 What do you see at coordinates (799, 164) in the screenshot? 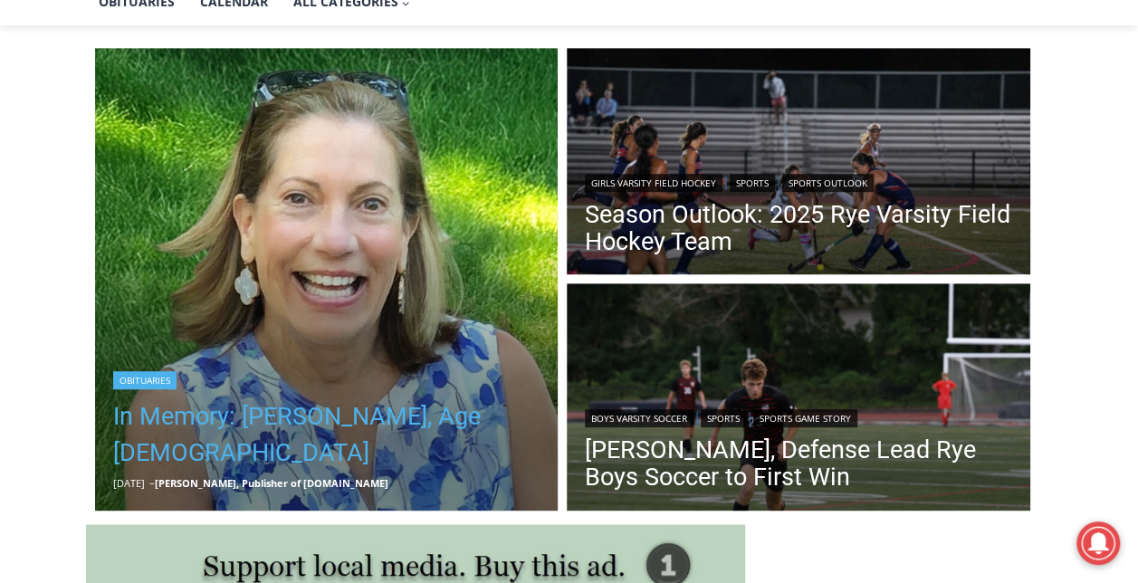
I see `a: Read More Season Outlook: 2025 Rye Varsity Field Hockey Team` at bounding box center [799, 164].